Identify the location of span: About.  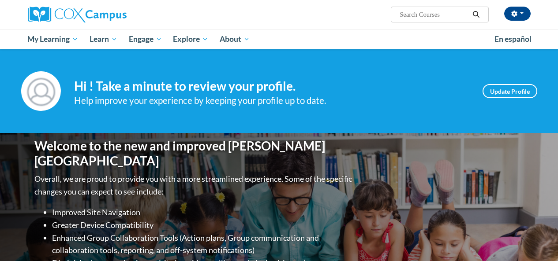
(235, 39).